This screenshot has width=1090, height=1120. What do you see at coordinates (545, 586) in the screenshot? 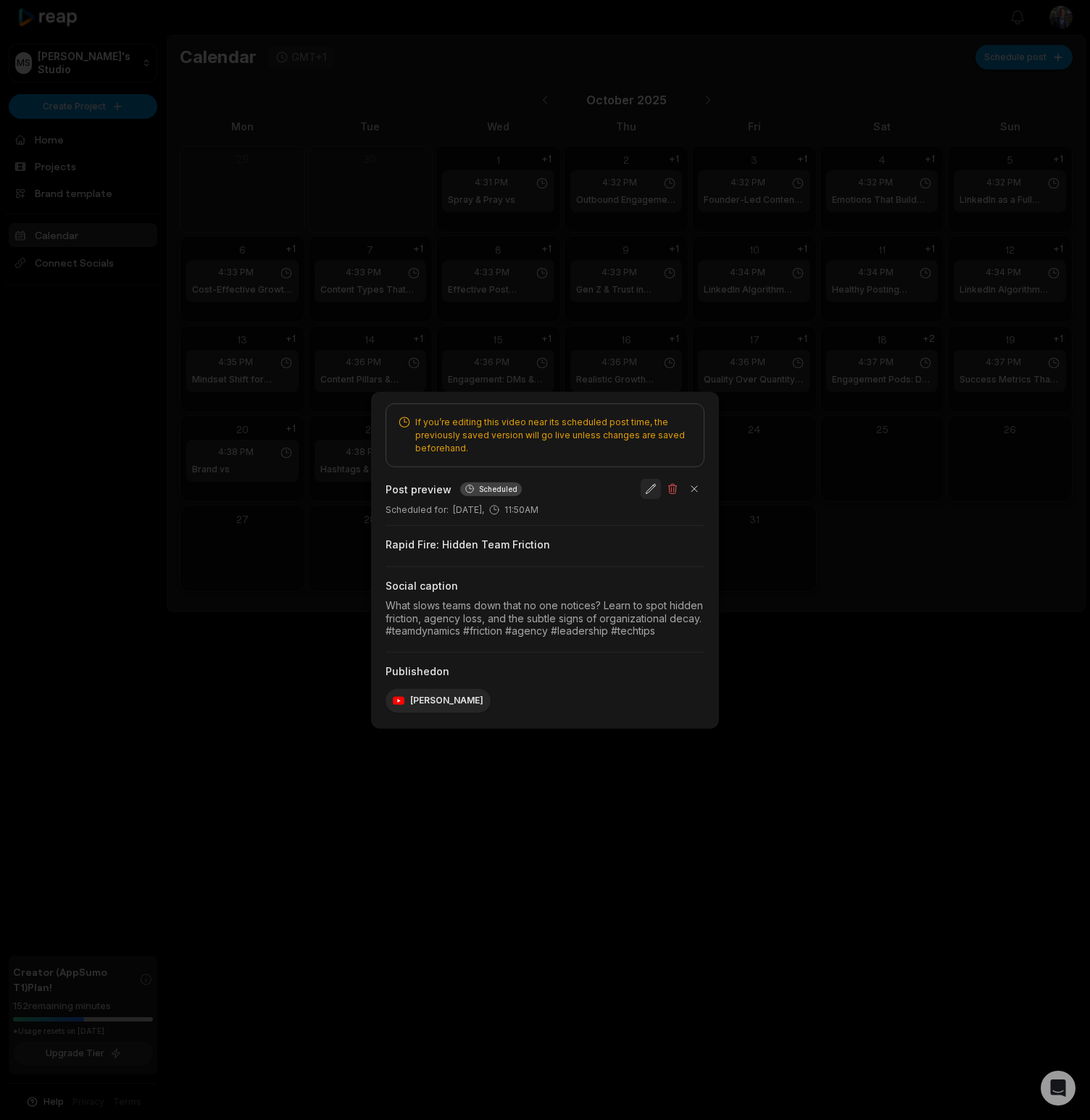
I see `div: Social caption` at bounding box center [545, 586].